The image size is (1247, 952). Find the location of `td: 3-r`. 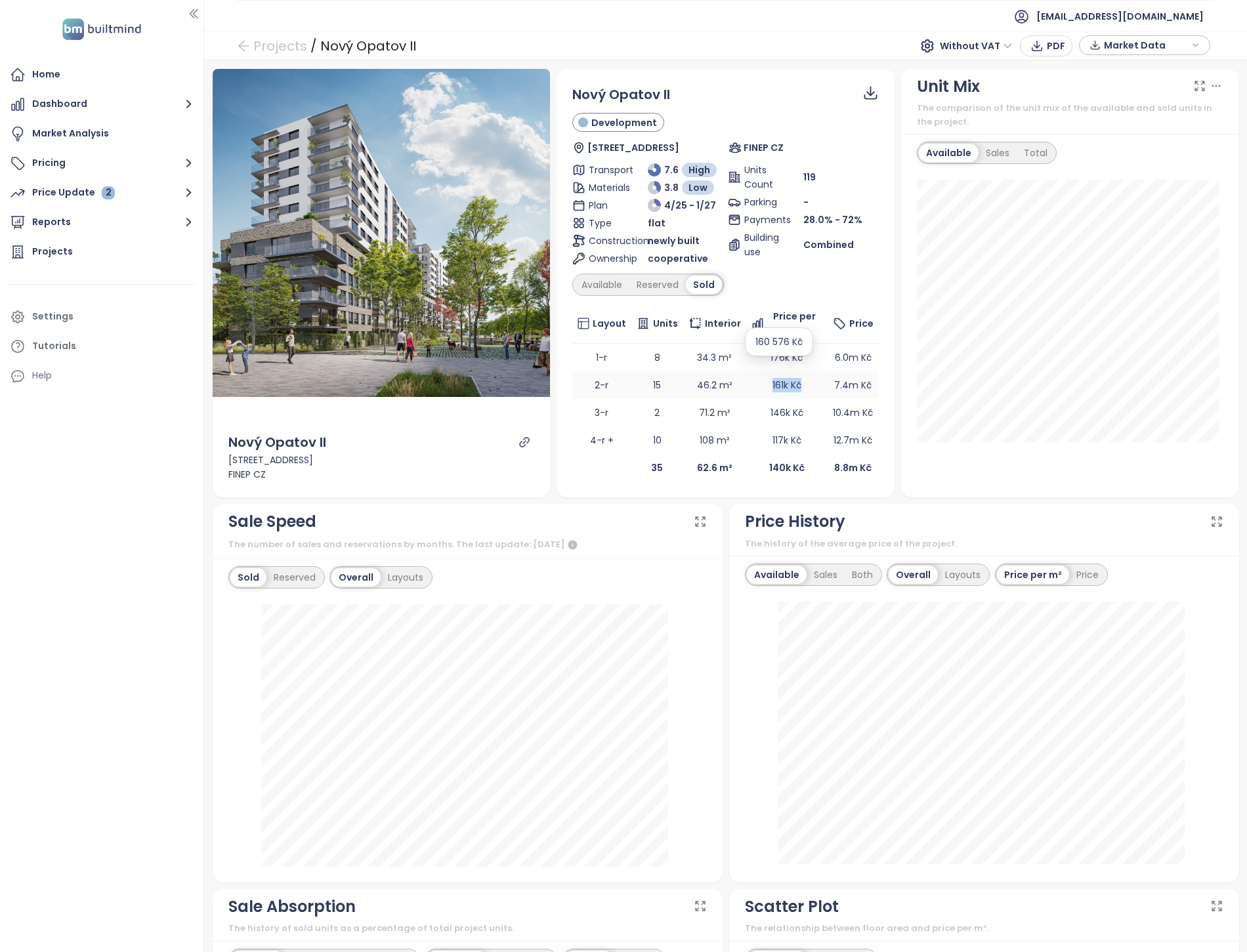

td: 3-r is located at coordinates (602, 412).